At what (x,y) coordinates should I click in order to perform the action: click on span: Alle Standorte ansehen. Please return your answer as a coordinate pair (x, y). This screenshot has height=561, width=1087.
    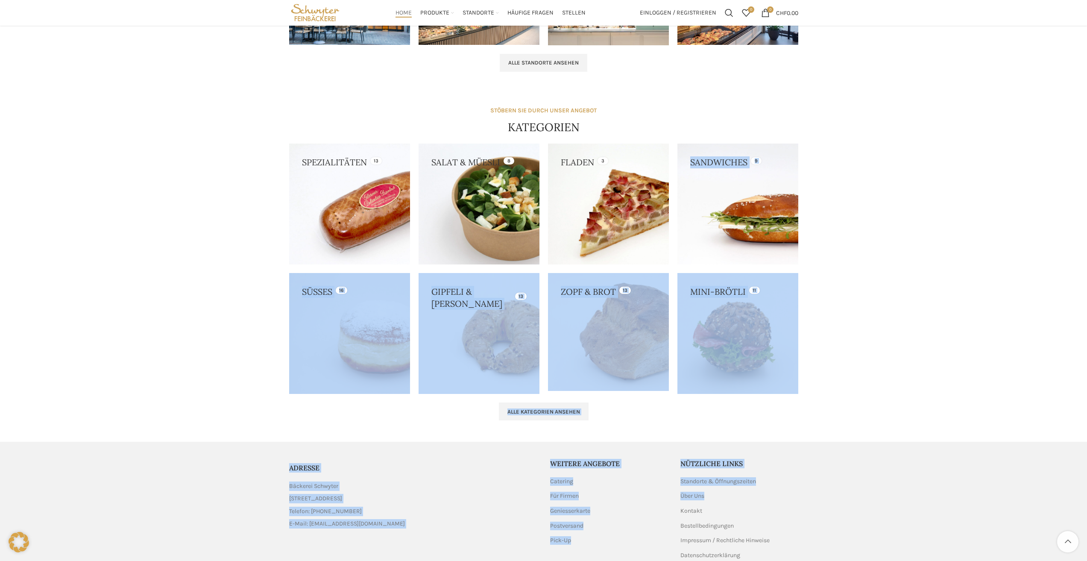
    Looking at the image, I should click on (543, 63).